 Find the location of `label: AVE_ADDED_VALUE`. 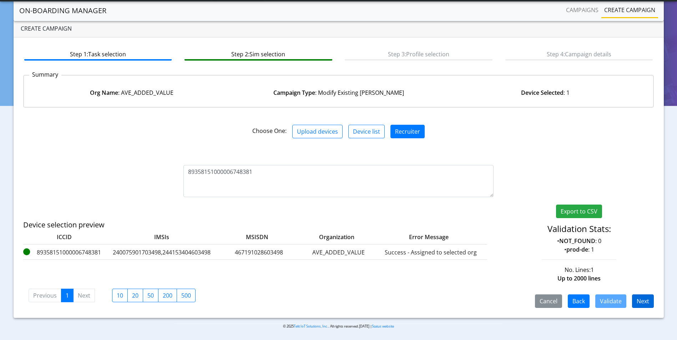

label: AVE_ADDED_VALUE is located at coordinates (339, 253).